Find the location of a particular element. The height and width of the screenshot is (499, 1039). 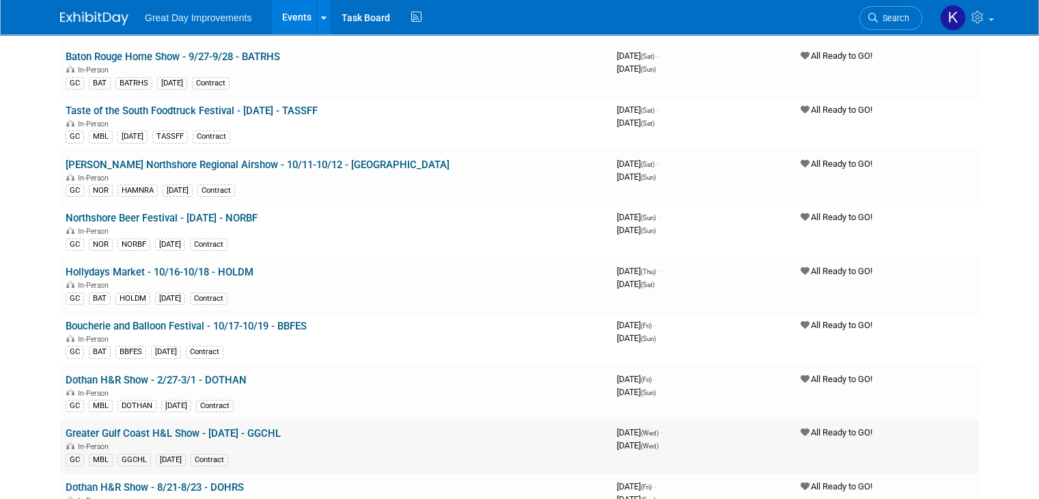

a: Hollydays Market - 10/16-10/18 - HOLDM is located at coordinates (159, 272).